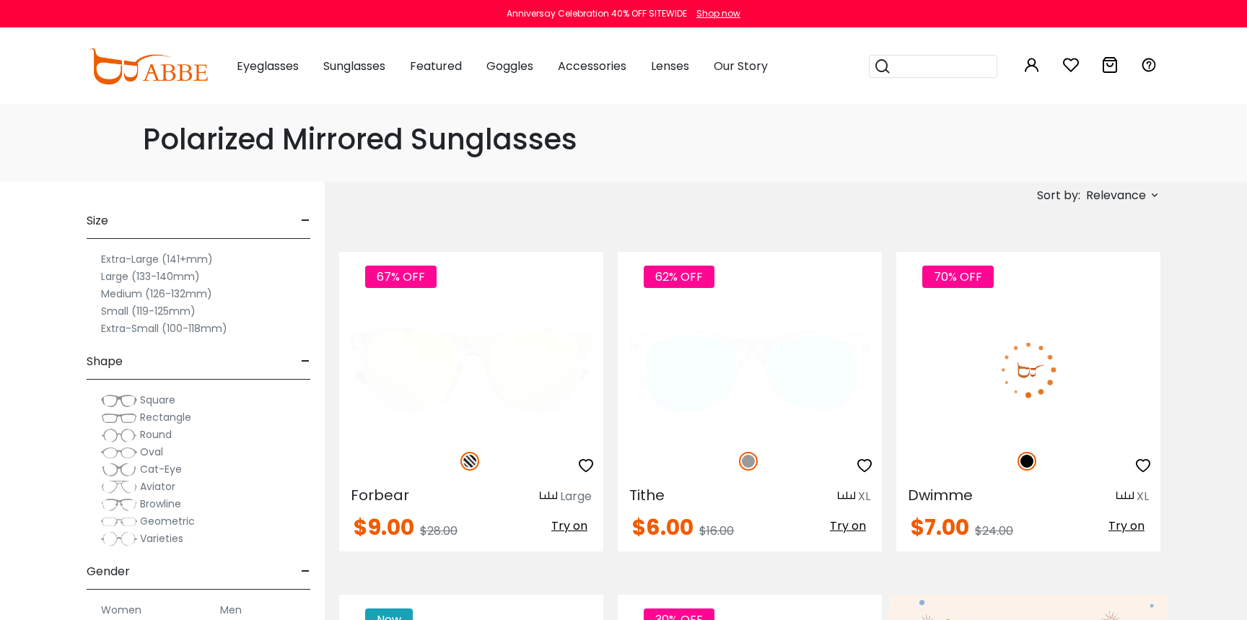 This screenshot has height=620, width=1247. I want to click on img: Browline.png, so click(119, 504).